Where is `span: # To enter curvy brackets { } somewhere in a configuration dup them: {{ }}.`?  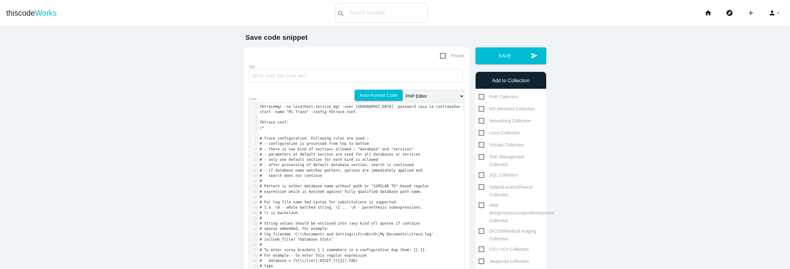 span: # To enter curvy brackets { } somewhere in a configuration dup them: {{ }}. is located at coordinates (343, 250).